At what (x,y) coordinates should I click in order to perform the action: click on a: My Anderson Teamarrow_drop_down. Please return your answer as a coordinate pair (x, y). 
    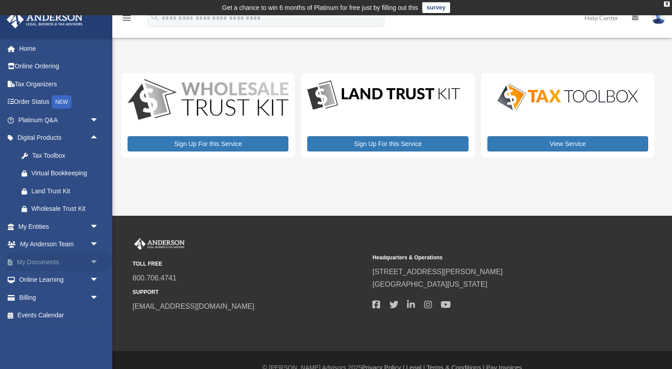
    Looking at the image, I should click on (59, 244).